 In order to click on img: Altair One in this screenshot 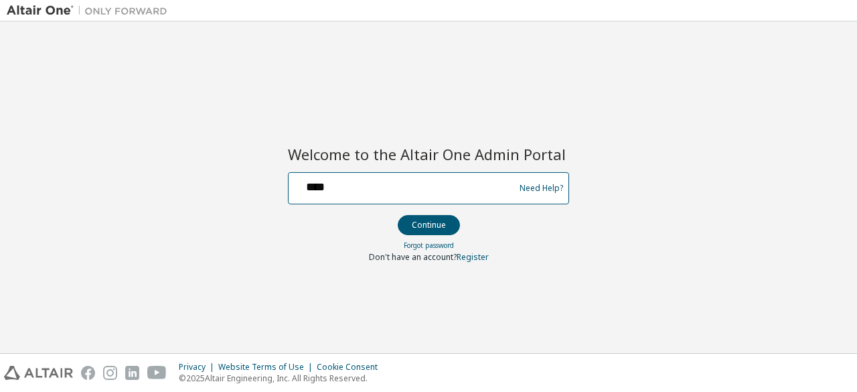, I will do `click(90, 11)`.